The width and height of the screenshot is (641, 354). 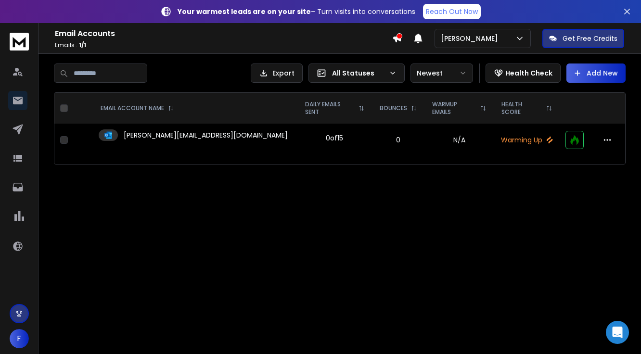 What do you see at coordinates (330, 108) in the screenshot?
I see `p: DAILY EMAILS SENT` at bounding box center [330, 108].